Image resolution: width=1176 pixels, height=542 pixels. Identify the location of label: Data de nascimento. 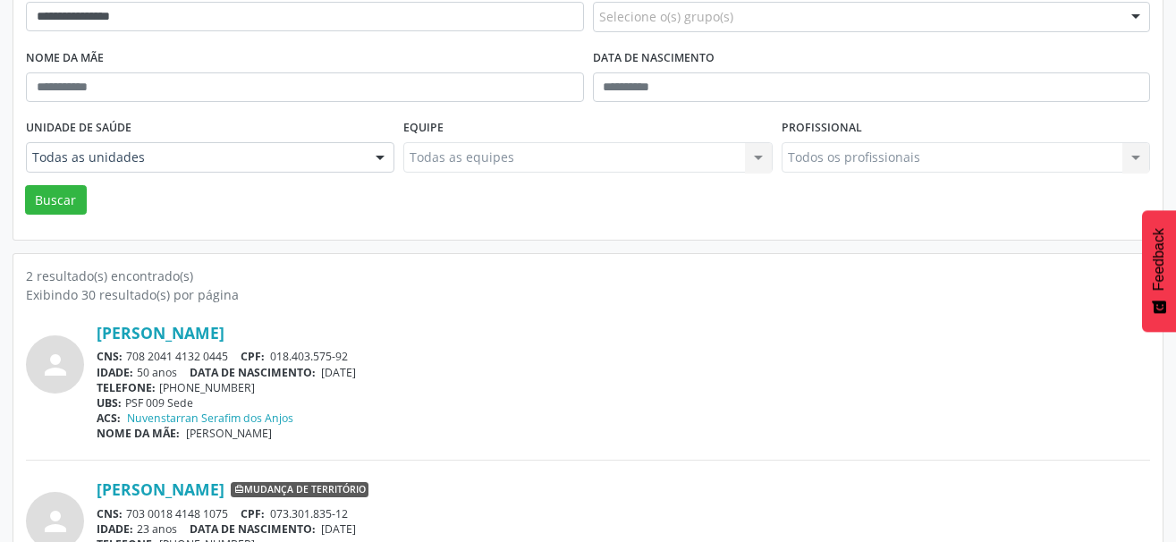
(654, 58).